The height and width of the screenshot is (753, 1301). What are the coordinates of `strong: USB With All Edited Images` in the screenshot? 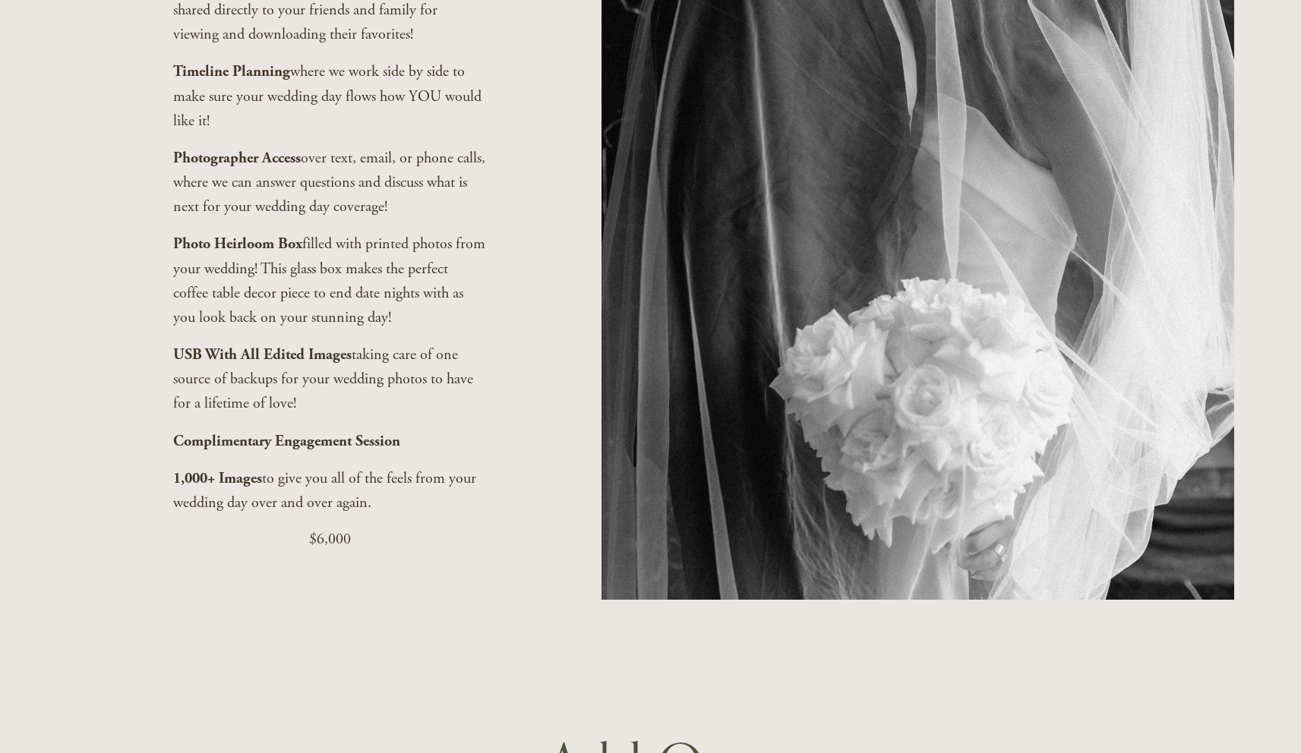 It's located at (262, 355).